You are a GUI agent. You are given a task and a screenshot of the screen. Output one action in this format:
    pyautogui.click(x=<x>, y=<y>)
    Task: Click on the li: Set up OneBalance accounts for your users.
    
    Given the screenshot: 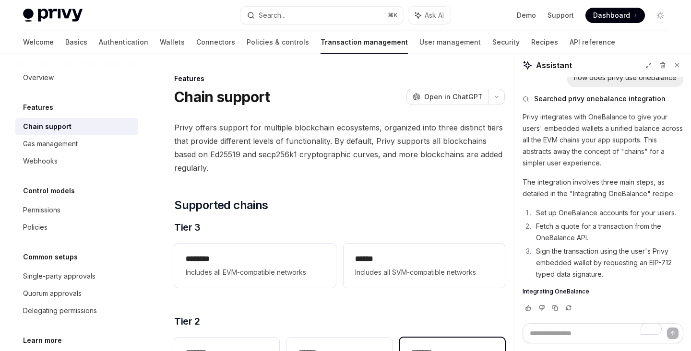 What is the action you would take?
    pyautogui.click(x=608, y=213)
    